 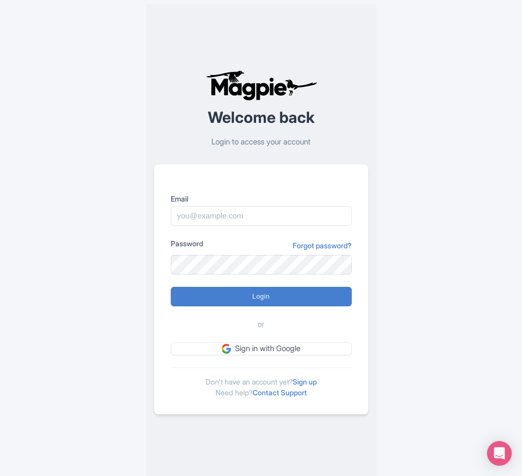 What do you see at coordinates (261, 142) in the screenshot?
I see `p: Login to access your account` at bounding box center [261, 142].